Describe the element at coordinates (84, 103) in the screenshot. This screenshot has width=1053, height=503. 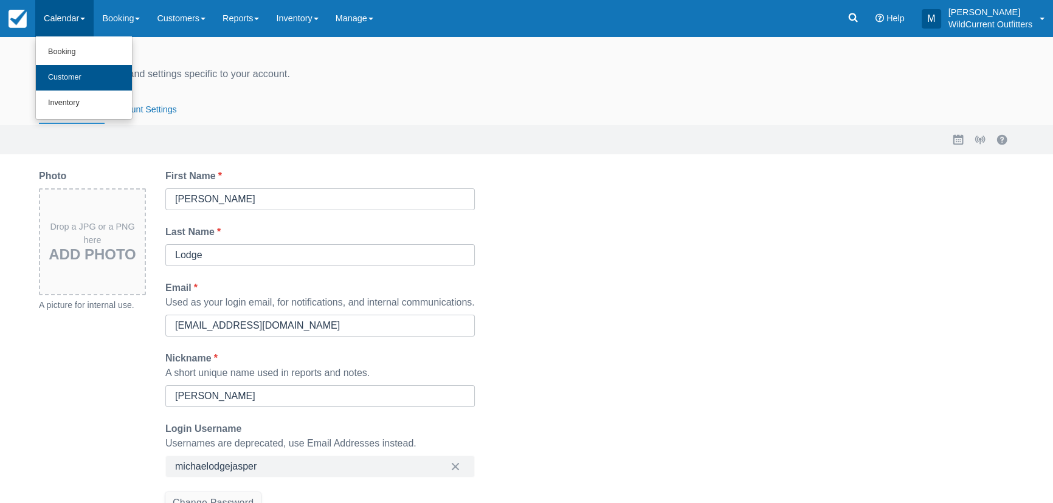
I see `a: Inventory` at that location.